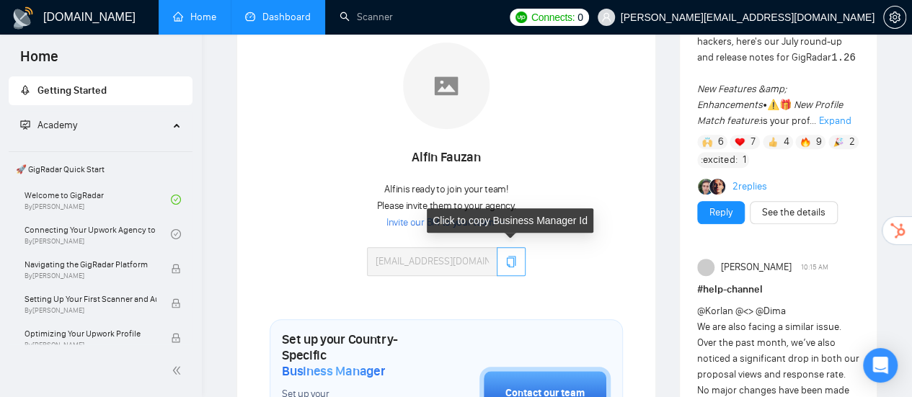 This screenshot has height=397, width=912. Describe the element at coordinates (721, 213) in the screenshot. I see `a: Reply` at that location.